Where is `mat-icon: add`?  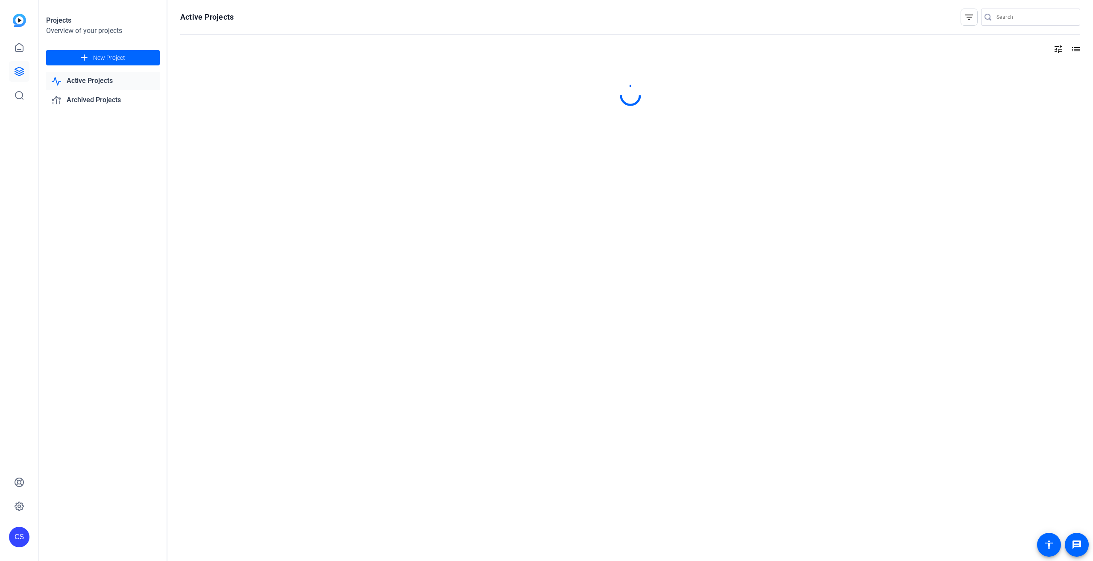 mat-icon: add is located at coordinates (84, 58).